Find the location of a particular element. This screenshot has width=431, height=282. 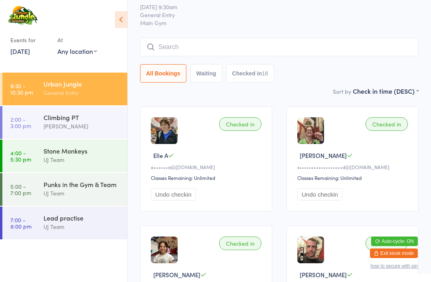

div: Lead practise is located at coordinates (82, 218).